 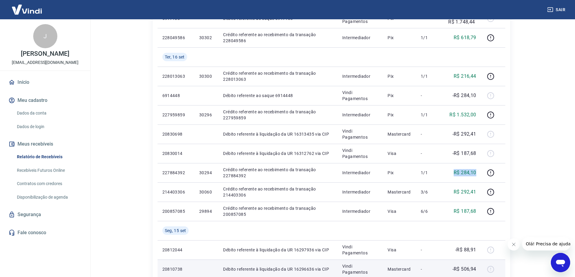 I want to click on p: R$ 618,79, so click(x=465, y=38).